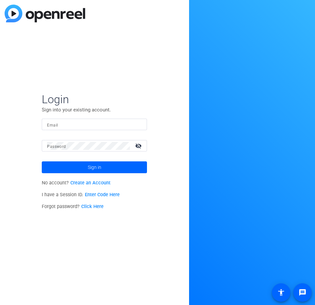 This screenshot has width=315, height=305. I want to click on span: Forgot password?, so click(73, 207).